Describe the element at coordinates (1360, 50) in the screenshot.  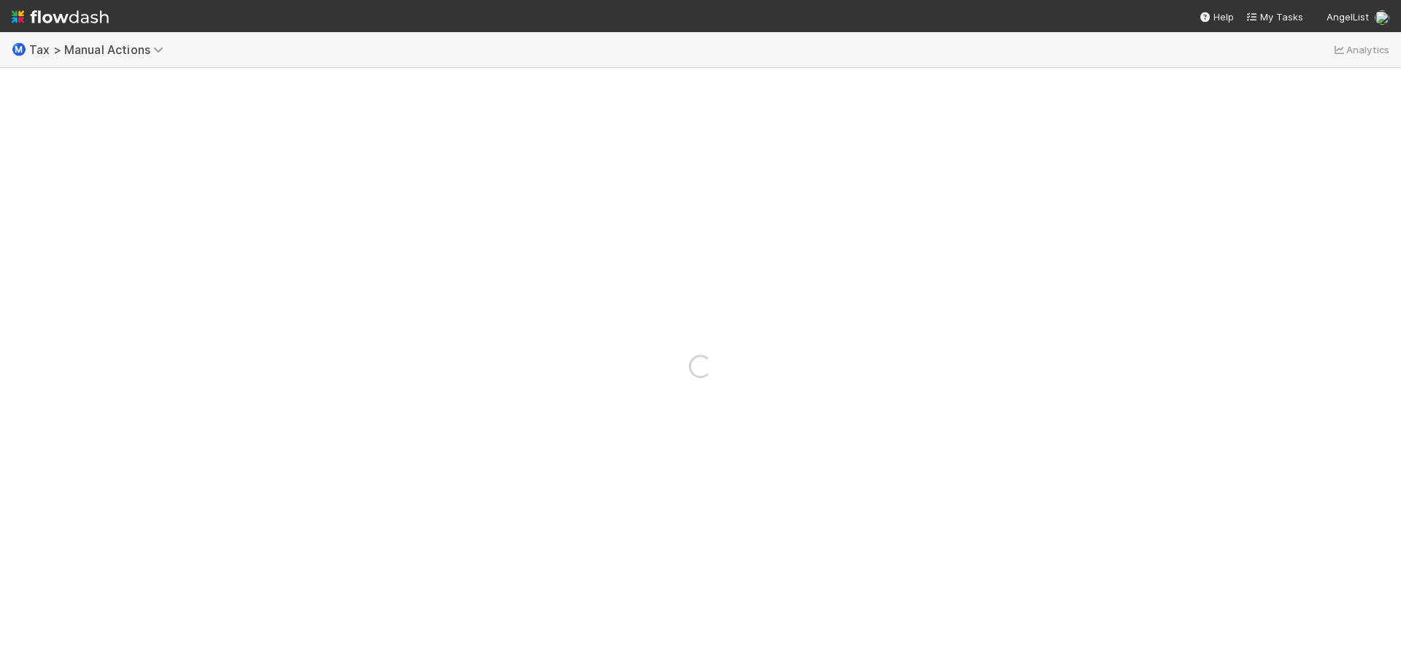
I see `a: Analytics` at that location.